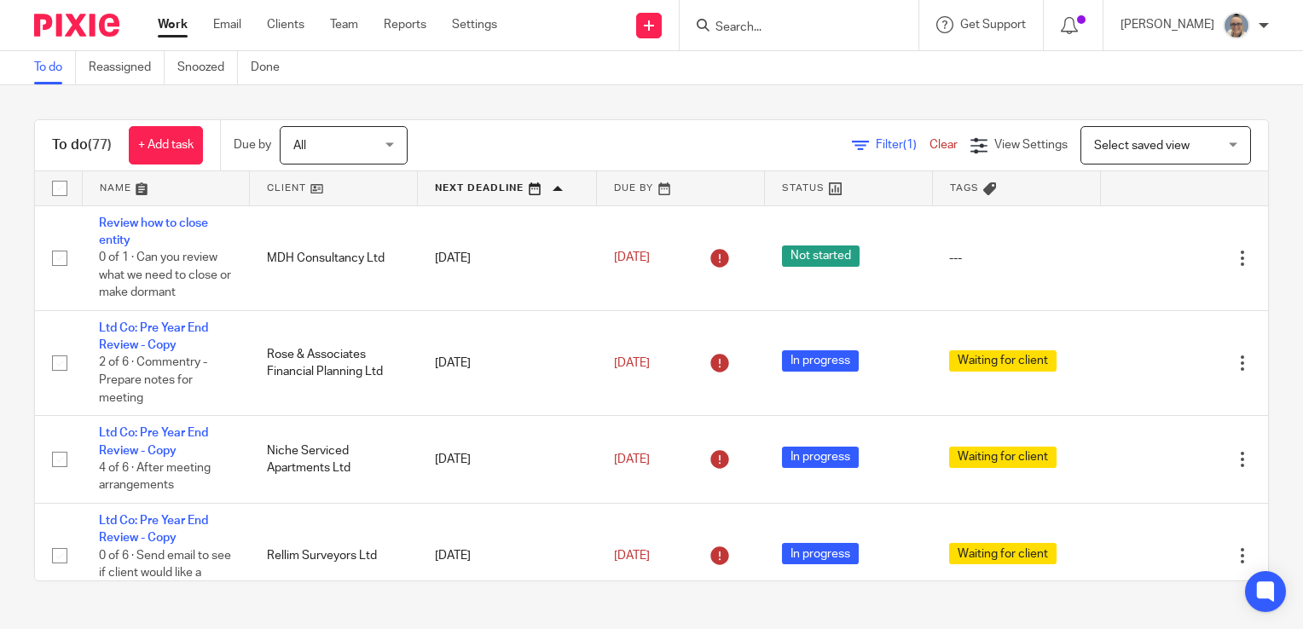 This screenshot has width=1303, height=629. Describe the element at coordinates (791, 28) in the screenshot. I see `input: Search` at that location.